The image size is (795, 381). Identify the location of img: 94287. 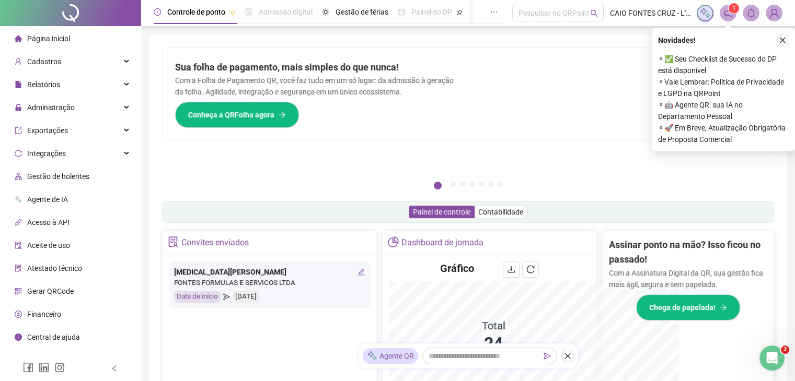
(774, 13).